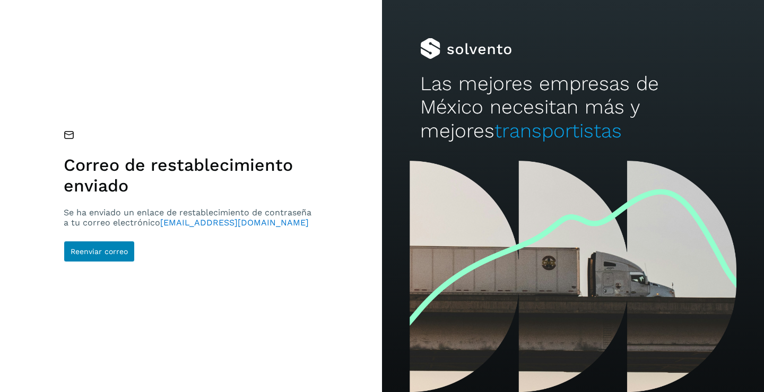 The image size is (764, 392). I want to click on h1: Correo de restablecimiento enviado, so click(189, 175).